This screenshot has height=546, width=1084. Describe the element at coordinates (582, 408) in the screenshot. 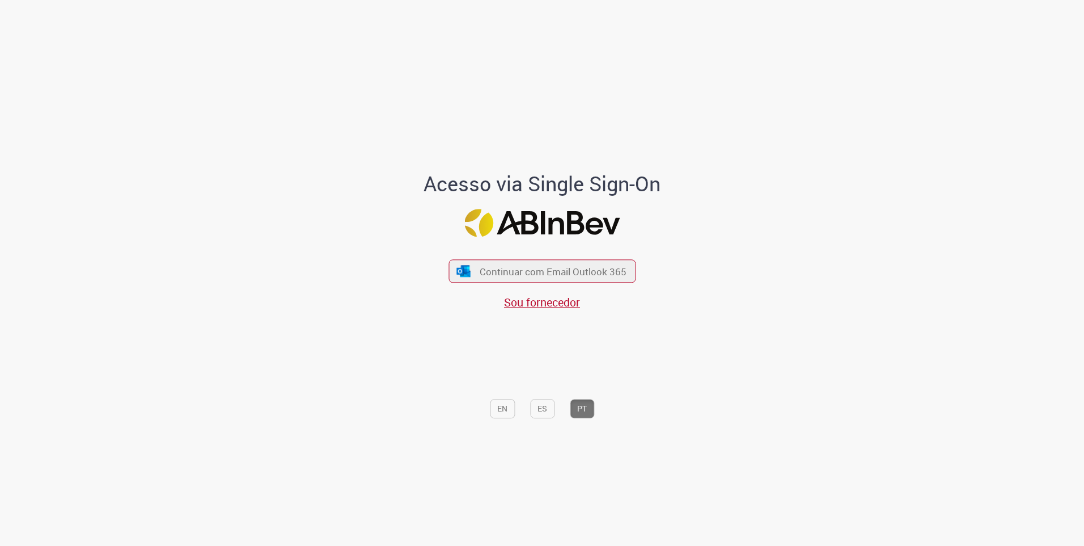

I see `button: PT` at that location.